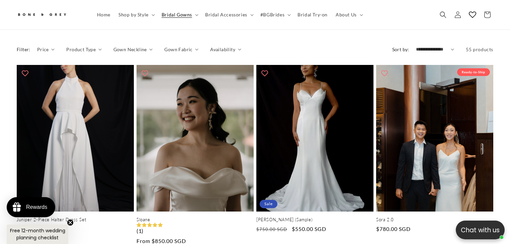 The height and width of the screenshot is (244, 510). I want to click on span: 55 products, so click(480, 49).